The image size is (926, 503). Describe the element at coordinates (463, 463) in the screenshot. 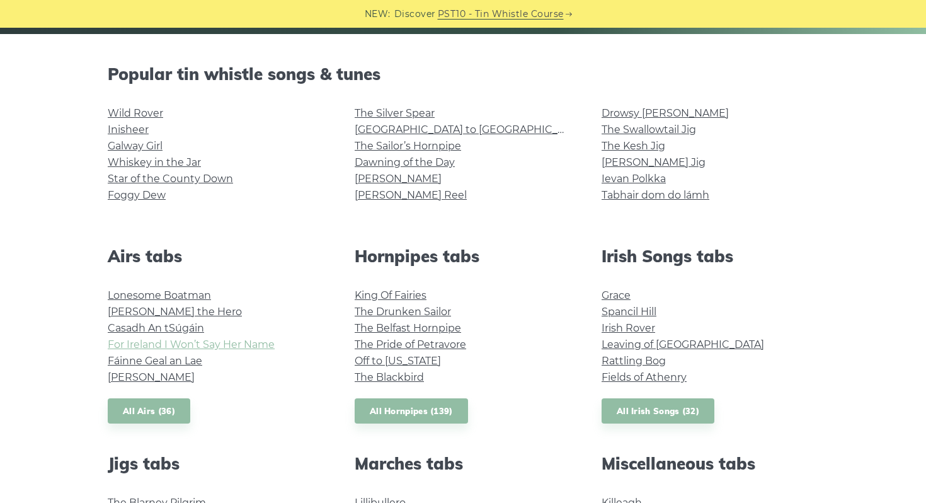

I see `h2: Marches tabs` at that location.